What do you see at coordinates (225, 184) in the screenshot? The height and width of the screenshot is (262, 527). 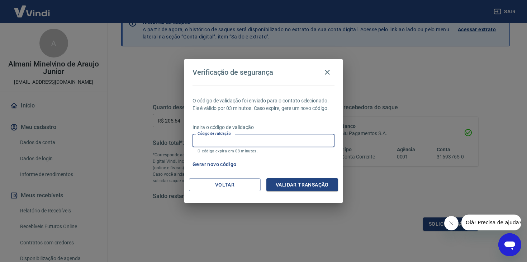 I see `button: Voltar` at bounding box center [225, 184].